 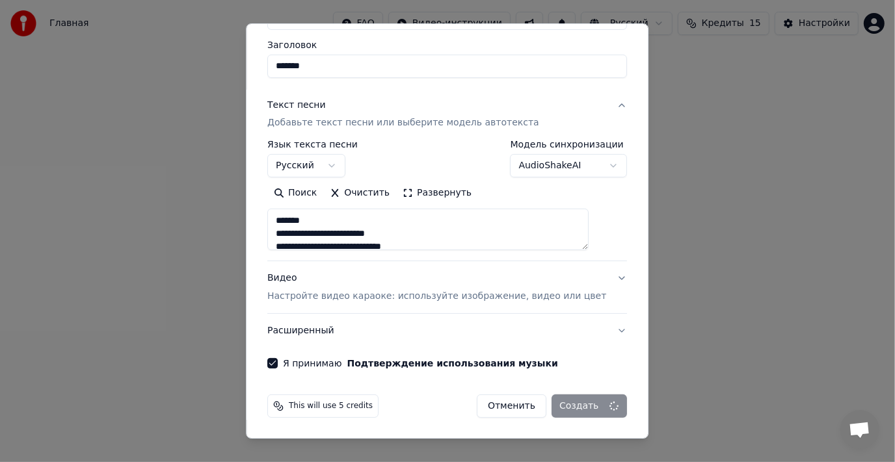 I want to click on div: Текст песниДобавьте текст песни или выберите модель автотекста, so click(x=447, y=201).